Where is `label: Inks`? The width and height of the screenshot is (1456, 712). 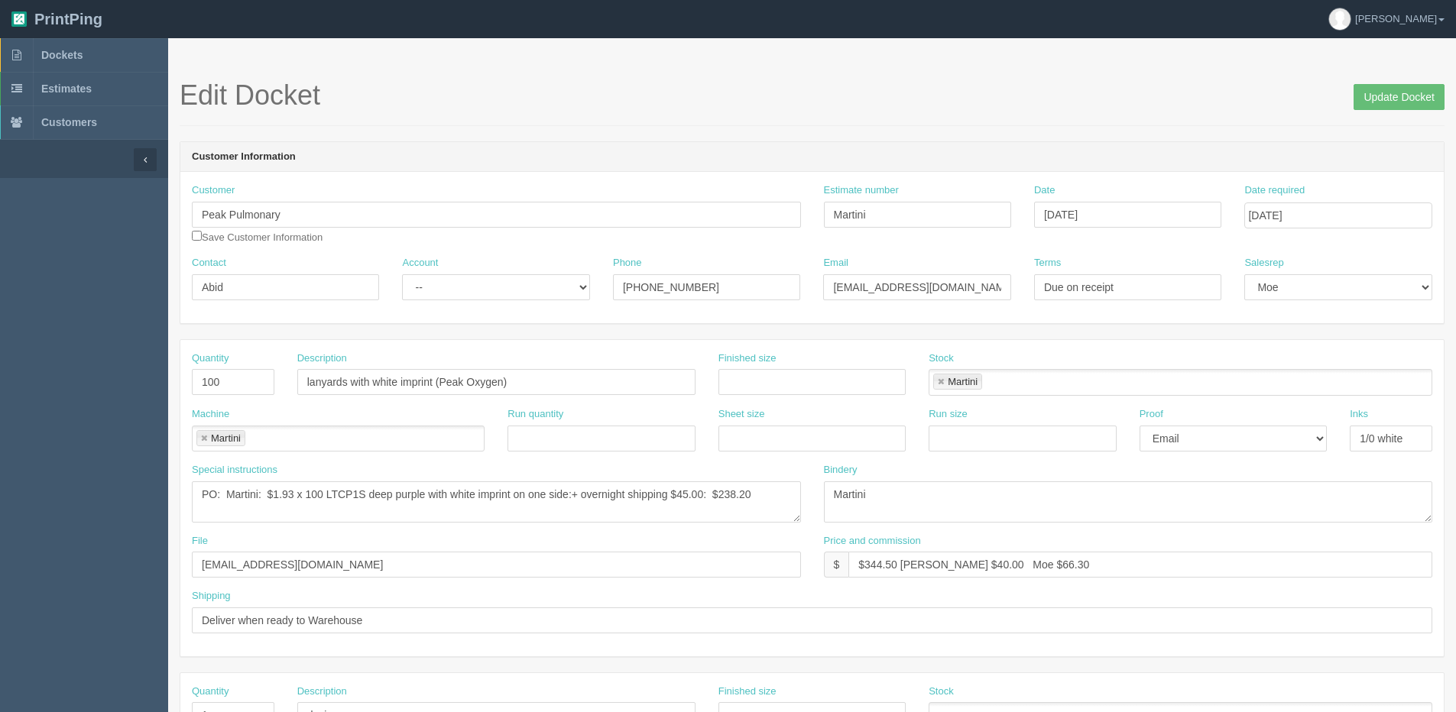 label: Inks is located at coordinates (1359, 414).